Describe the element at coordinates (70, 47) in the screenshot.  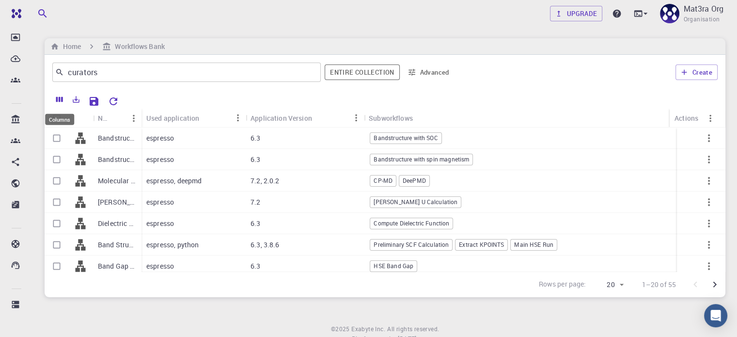
I see `h6: Home` at that location.